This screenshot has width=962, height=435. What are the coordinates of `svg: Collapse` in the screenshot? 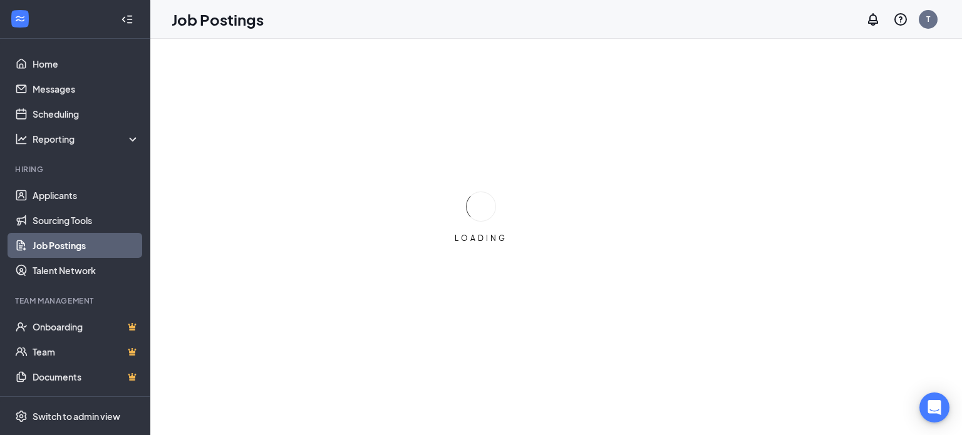 It's located at (127, 19).